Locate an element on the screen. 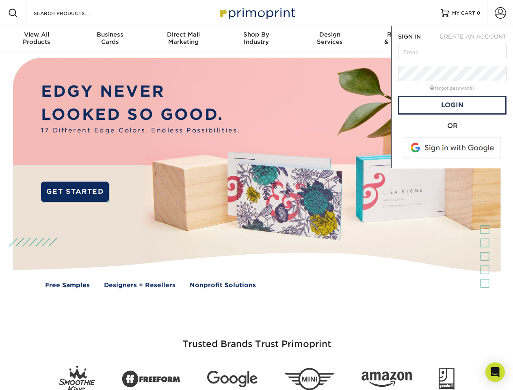 The height and width of the screenshot is (390, 513). div: Industry is located at coordinates (256, 38).